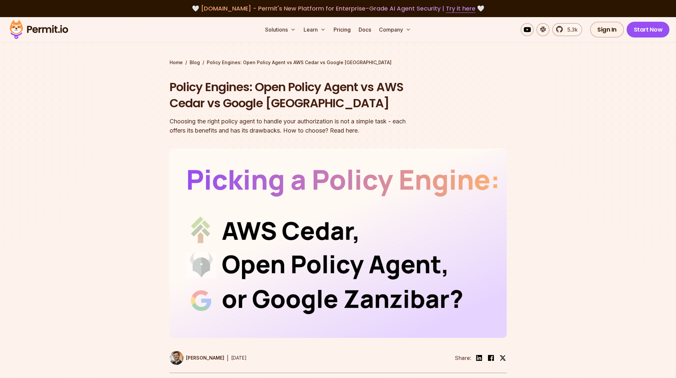  What do you see at coordinates (479, 358) in the screenshot?
I see `img: linkedin` at bounding box center [479, 358].